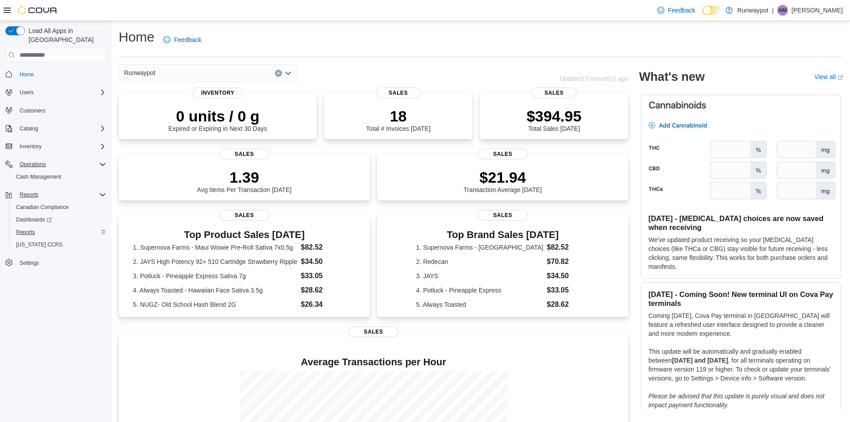 This screenshot has height=422, width=850. What do you see at coordinates (279, 73) in the screenshot?
I see `button: Clear input` at bounding box center [279, 73].